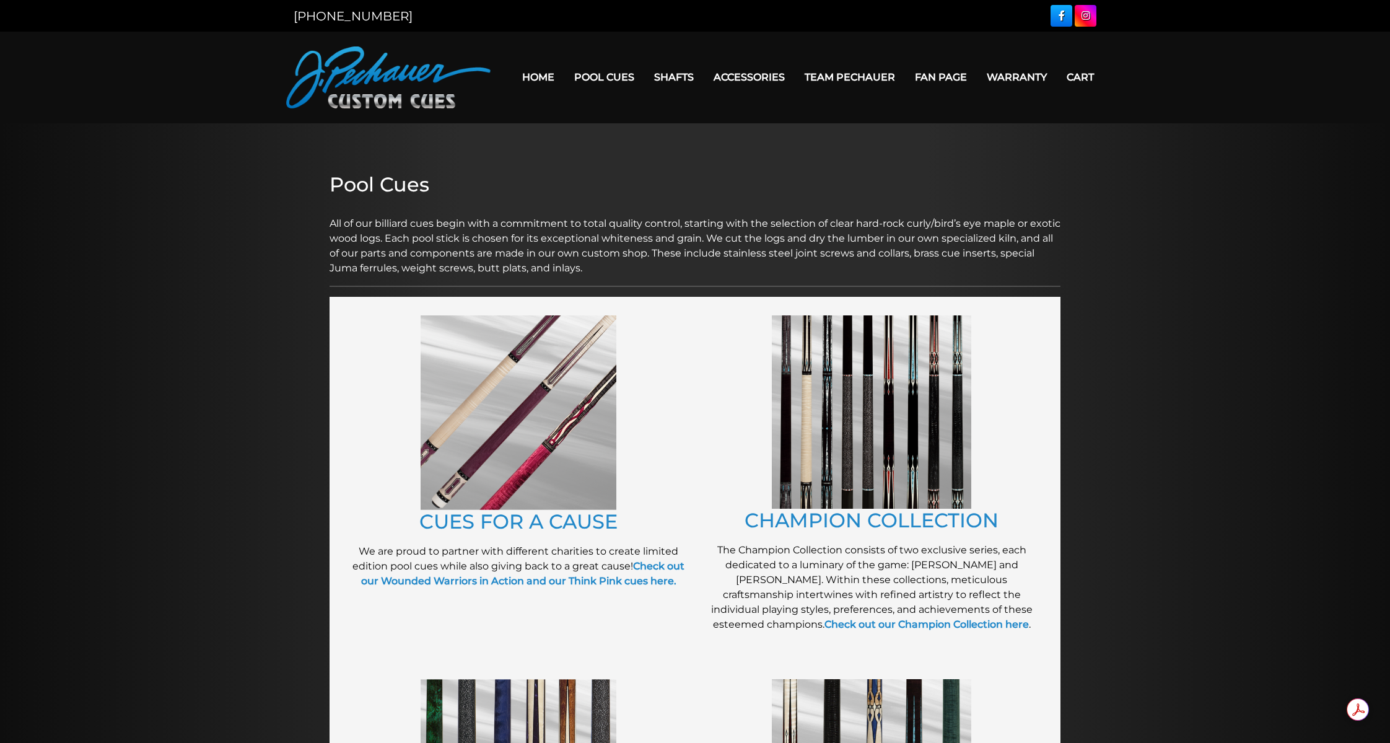  What do you see at coordinates (604, 77) in the screenshot?
I see `a: Pool Cues` at bounding box center [604, 77].